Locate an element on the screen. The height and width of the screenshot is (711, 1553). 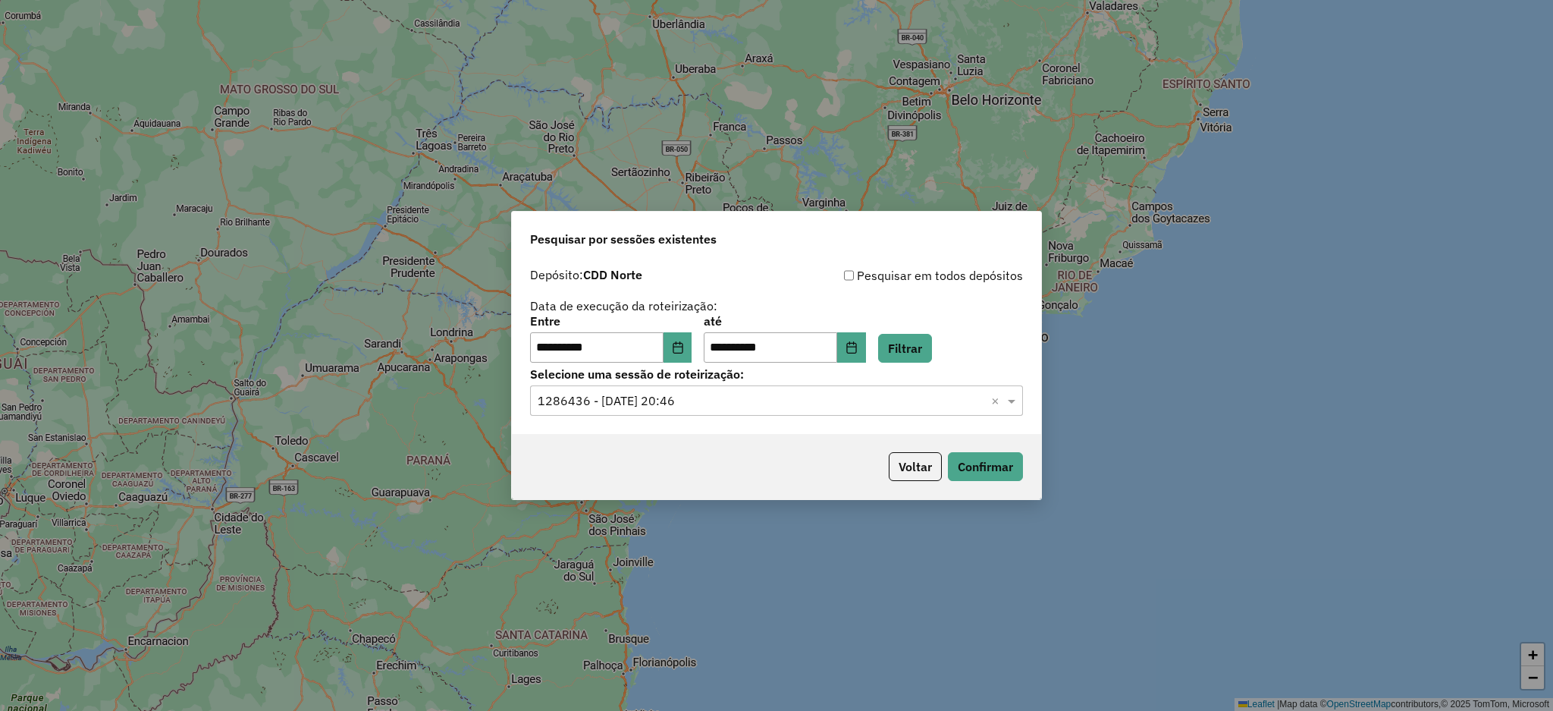
label: Data de execução da roteirização: is located at coordinates (623, 306).